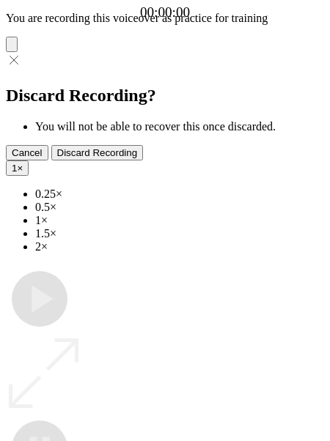  What do you see at coordinates (180, 127) in the screenshot?
I see `li: You will not be able to recover this once discarded.` at bounding box center [180, 127].